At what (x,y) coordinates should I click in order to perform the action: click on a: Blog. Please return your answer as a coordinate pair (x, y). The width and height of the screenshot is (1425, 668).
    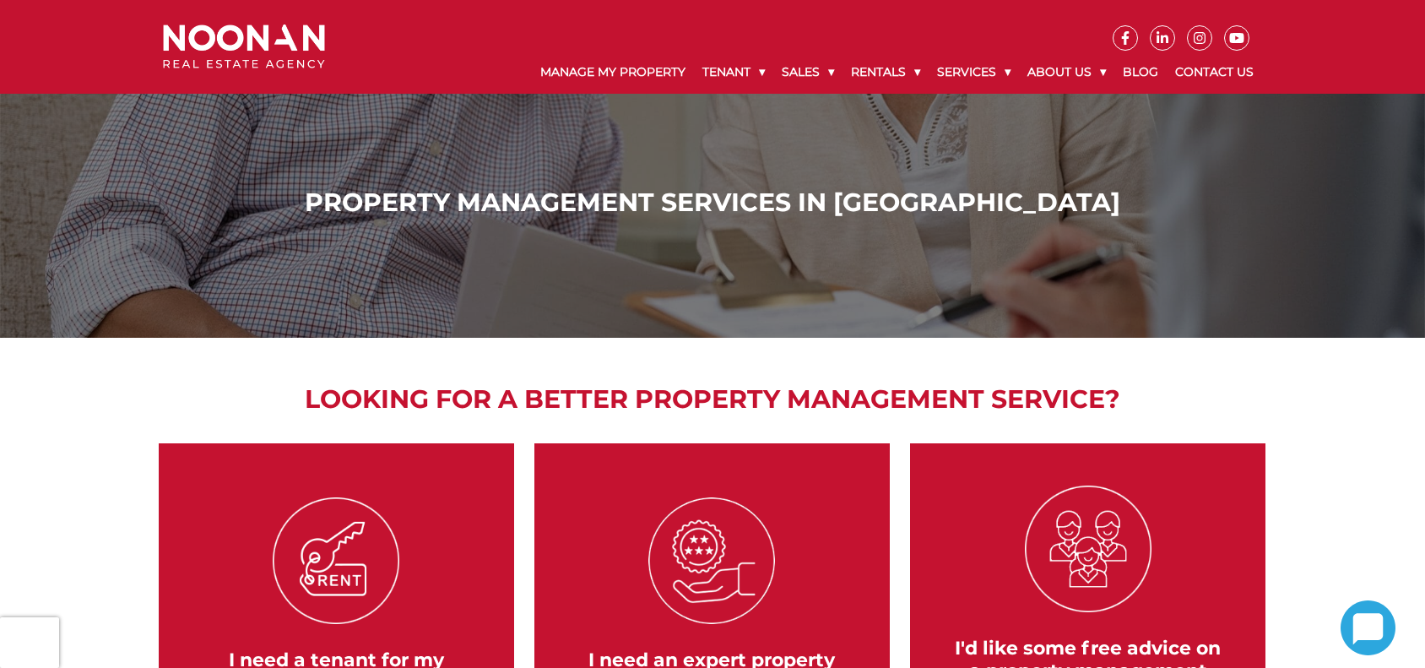
    Looking at the image, I should click on (1140, 72).